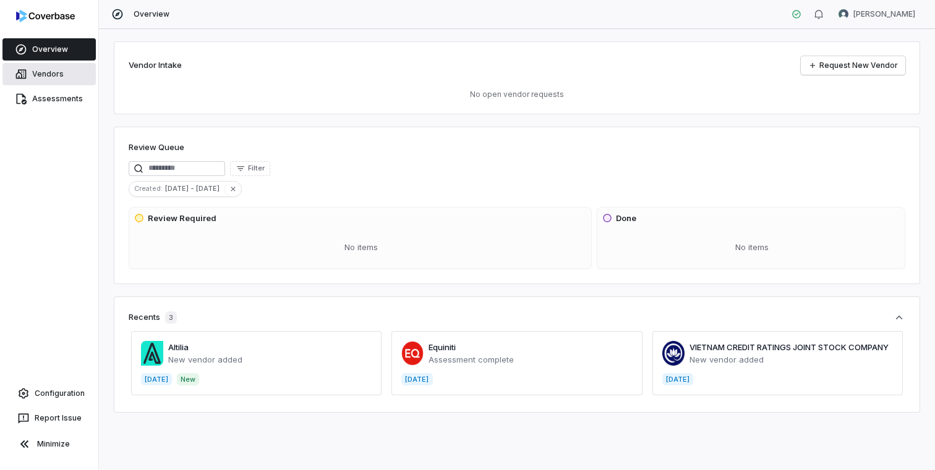  I want to click on h2: Vendor Intake, so click(155, 66).